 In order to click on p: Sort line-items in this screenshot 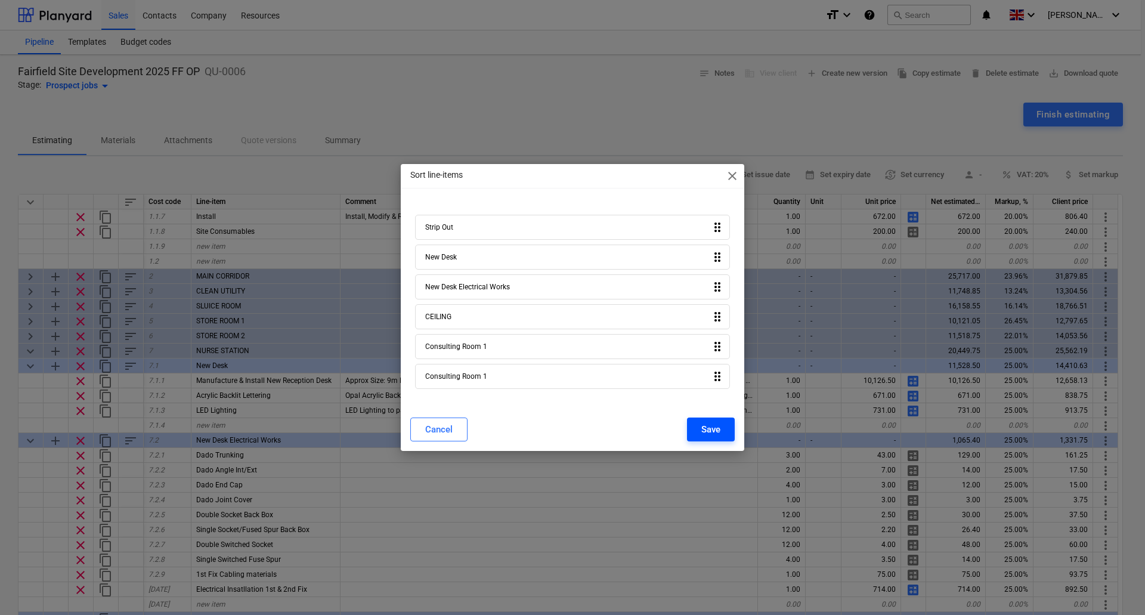, I will do `click(437, 175)`.